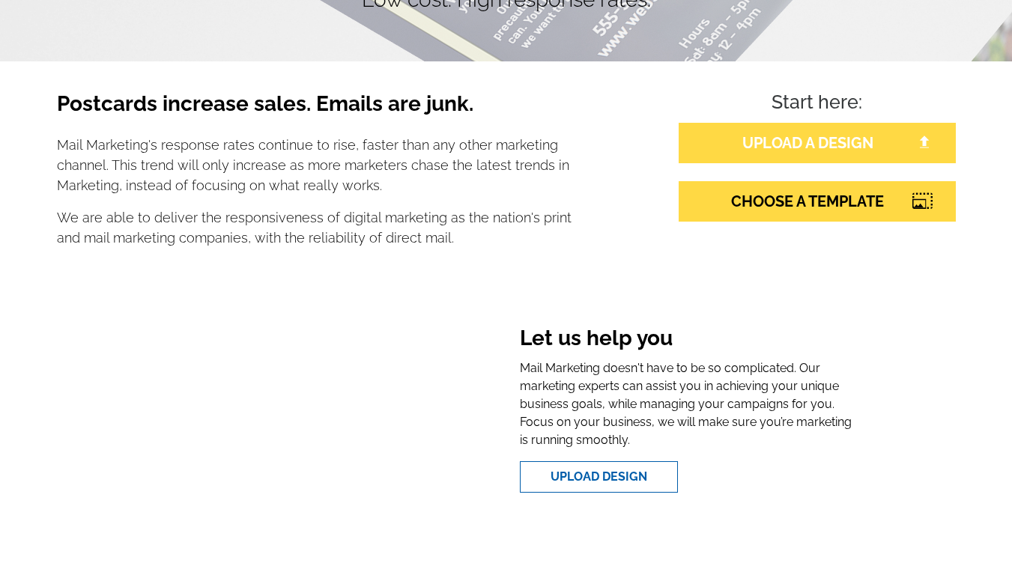  Describe the element at coordinates (315, 228) in the screenshot. I see `p: We are able to deliver the responsiveness of digital marketing as the nation's print and mail mar...` at that location.